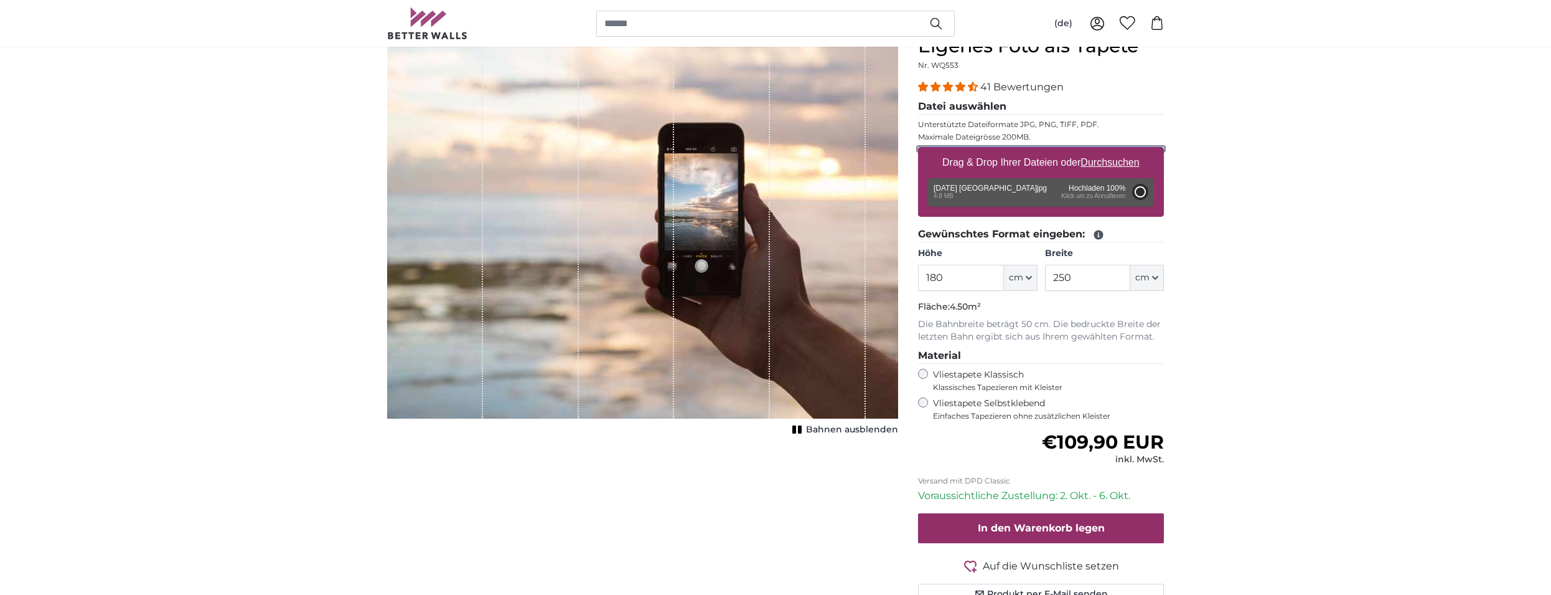 This screenshot has height=595, width=1551. Describe the element at coordinates (1043, 380) in the screenshot. I see `label: Vliestapete Klassisch` at that location.